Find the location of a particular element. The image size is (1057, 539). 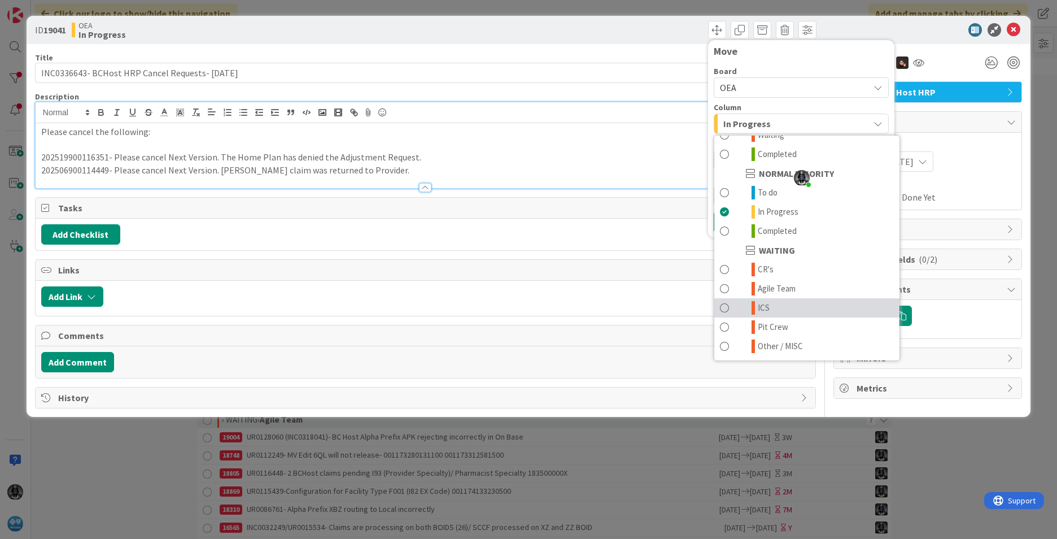

a: Other / MISC is located at coordinates (807, 346).